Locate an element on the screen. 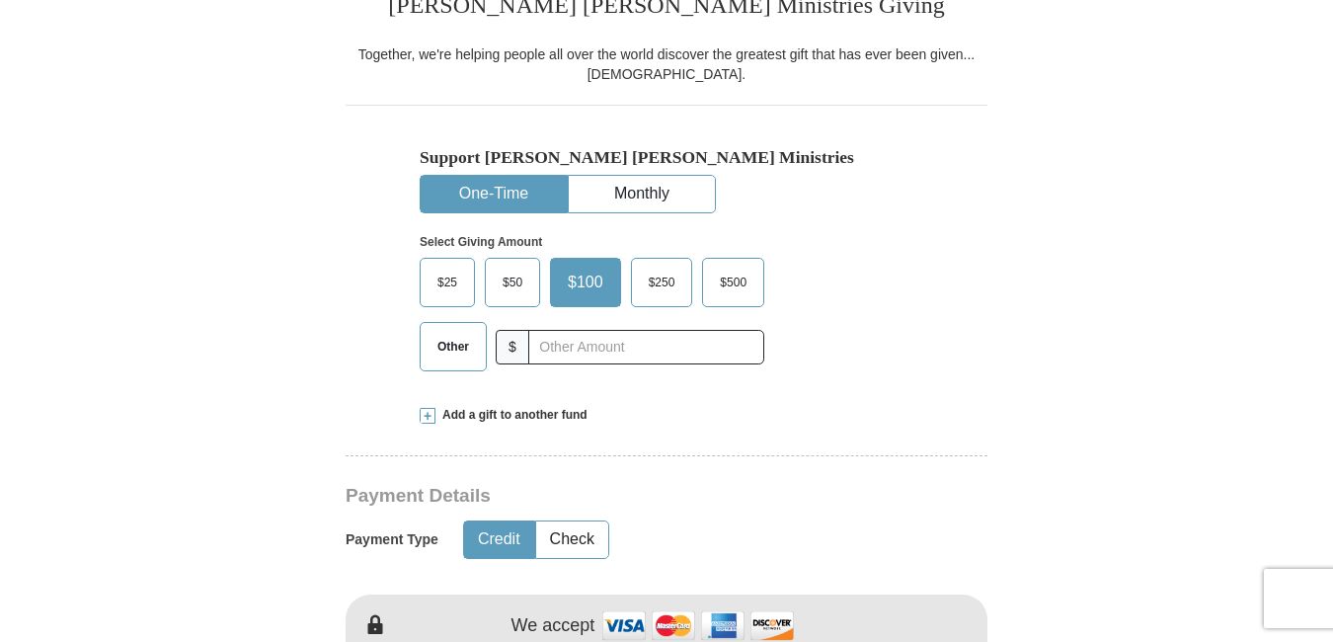  h5: Payment Type is located at coordinates (392, 539).